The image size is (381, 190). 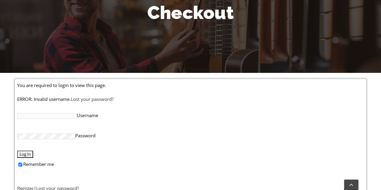 I want to click on input: Password, so click(x=46, y=136).